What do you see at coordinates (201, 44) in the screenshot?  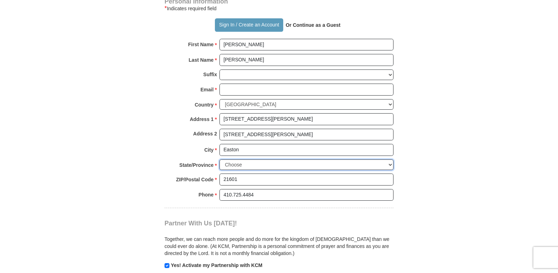 I see `strong: First Name` at bounding box center [201, 44].